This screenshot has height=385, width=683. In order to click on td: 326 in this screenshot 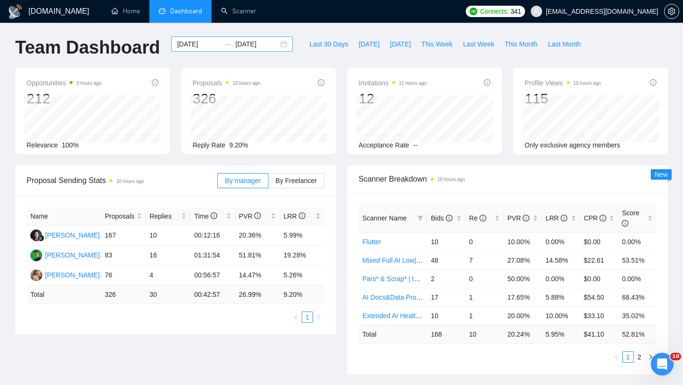, I will do `click(123, 294)`.